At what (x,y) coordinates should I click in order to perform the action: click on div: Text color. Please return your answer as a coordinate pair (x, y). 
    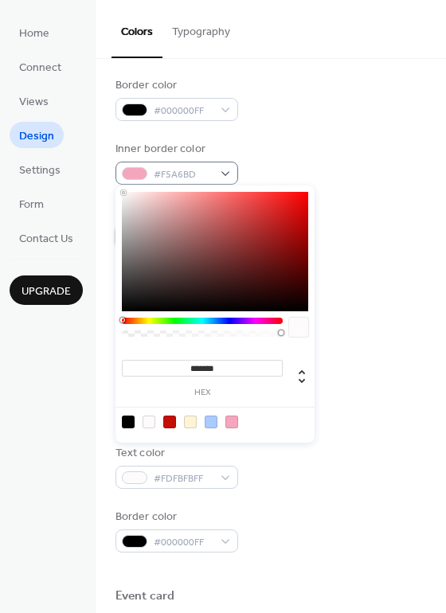
    Looking at the image, I should click on (175, 453).